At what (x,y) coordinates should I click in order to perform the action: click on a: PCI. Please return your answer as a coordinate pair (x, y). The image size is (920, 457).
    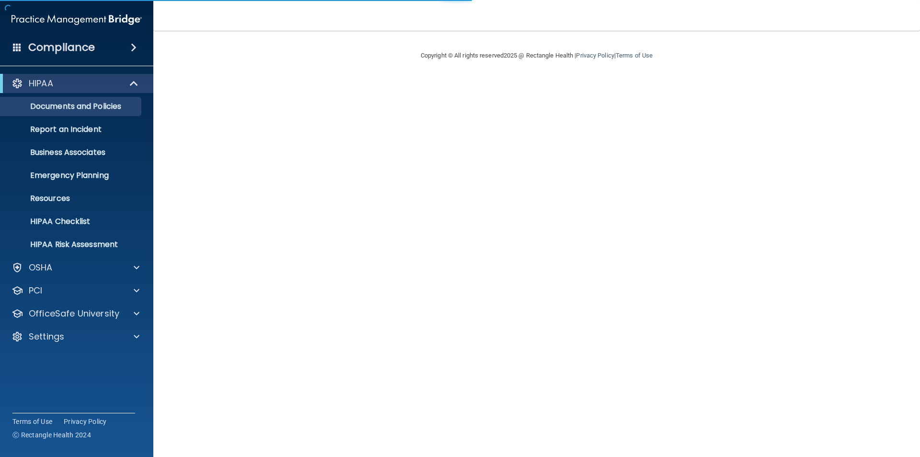
    Looking at the image, I should click on (75, 290).